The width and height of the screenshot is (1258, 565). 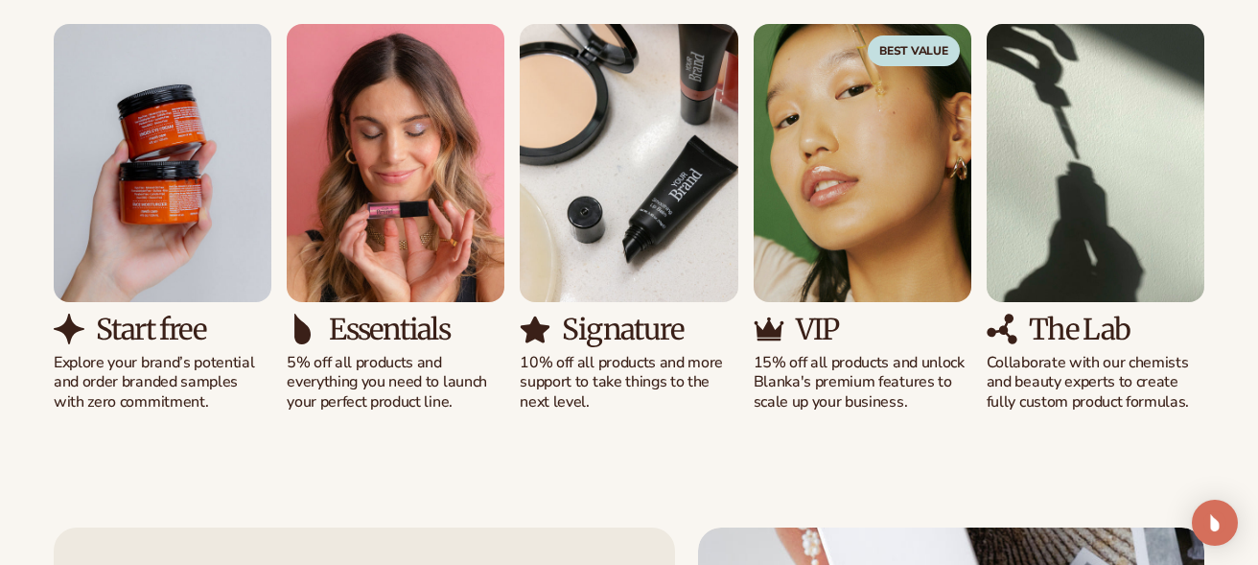 I want to click on img: Shopify Image 12, so click(x=395, y=163).